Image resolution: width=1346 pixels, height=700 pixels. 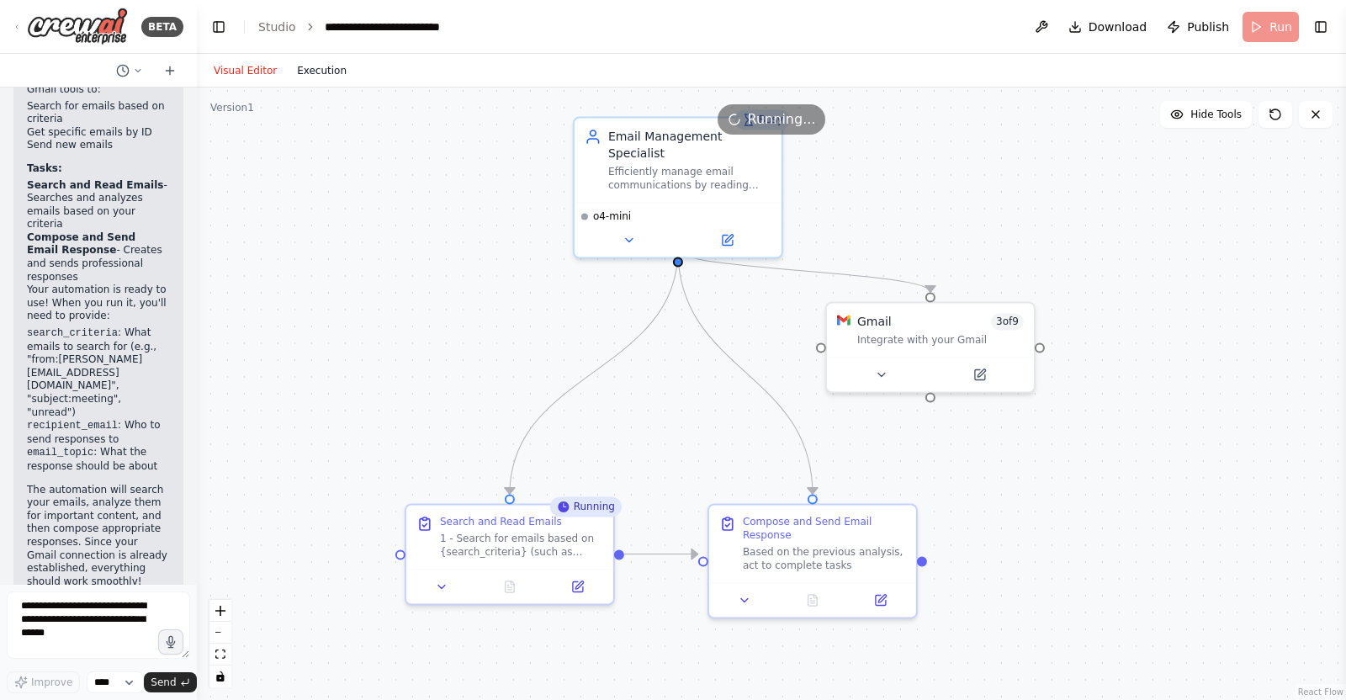 What do you see at coordinates (941, 340) in the screenshot?
I see `div: Integrate with your Gmail` at bounding box center [941, 340].